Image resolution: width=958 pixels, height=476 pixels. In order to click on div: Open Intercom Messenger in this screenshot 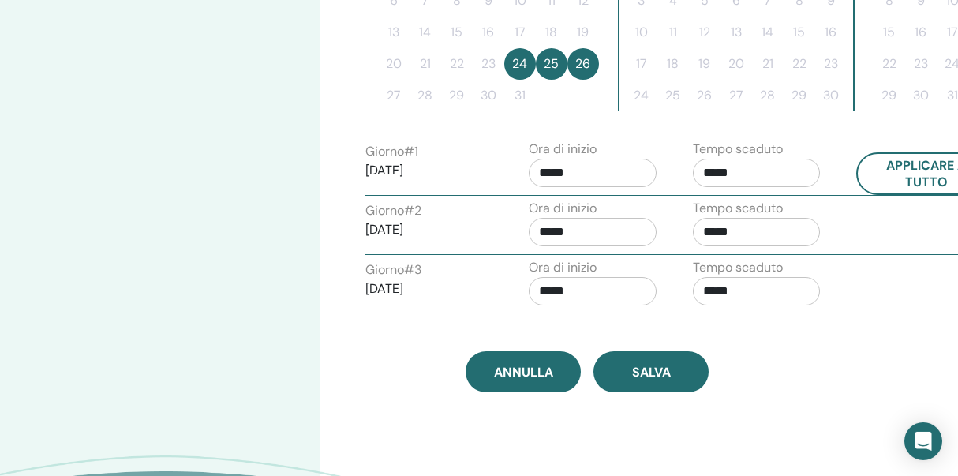, I will do `click(924, 441)`.